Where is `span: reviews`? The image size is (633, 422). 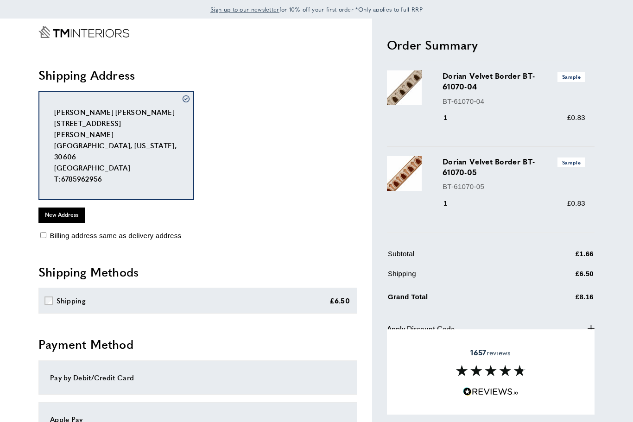 span: reviews is located at coordinates (490, 353).